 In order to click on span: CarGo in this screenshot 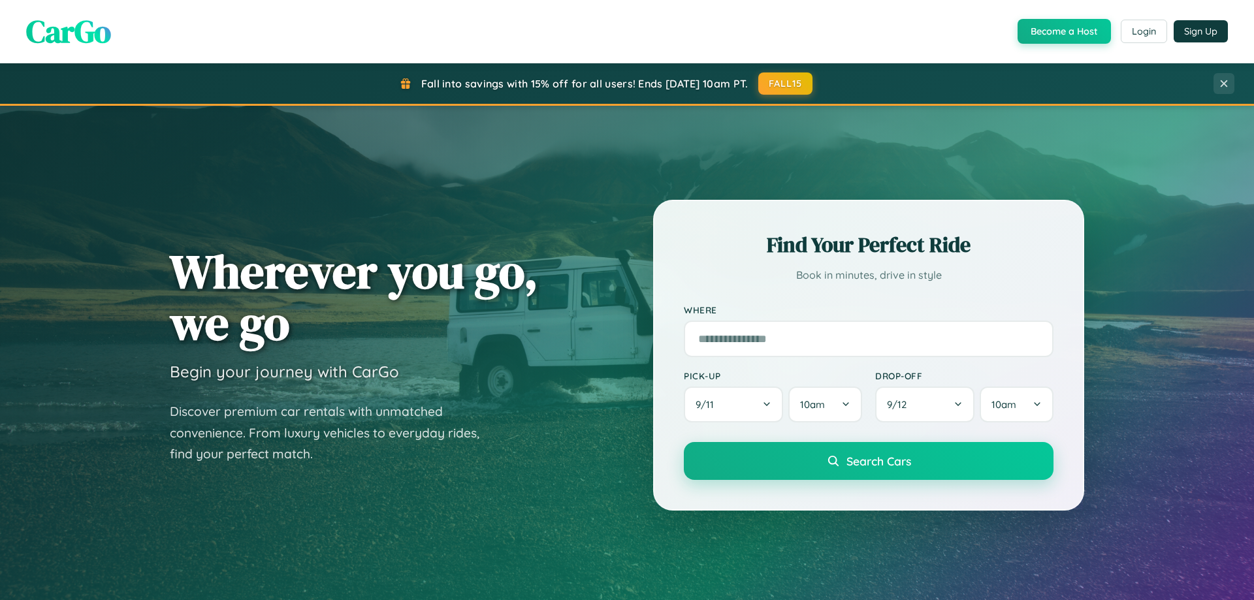, I will do `click(69, 31)`.